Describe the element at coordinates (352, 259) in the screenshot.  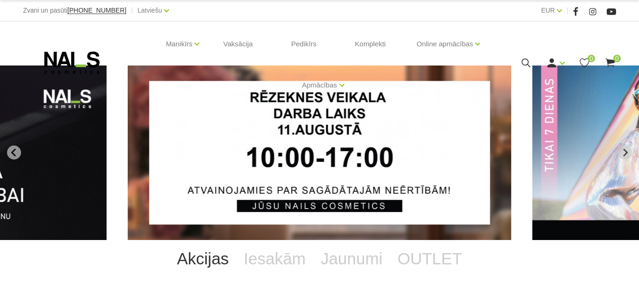
I see `a: Jaunumi` at that location.